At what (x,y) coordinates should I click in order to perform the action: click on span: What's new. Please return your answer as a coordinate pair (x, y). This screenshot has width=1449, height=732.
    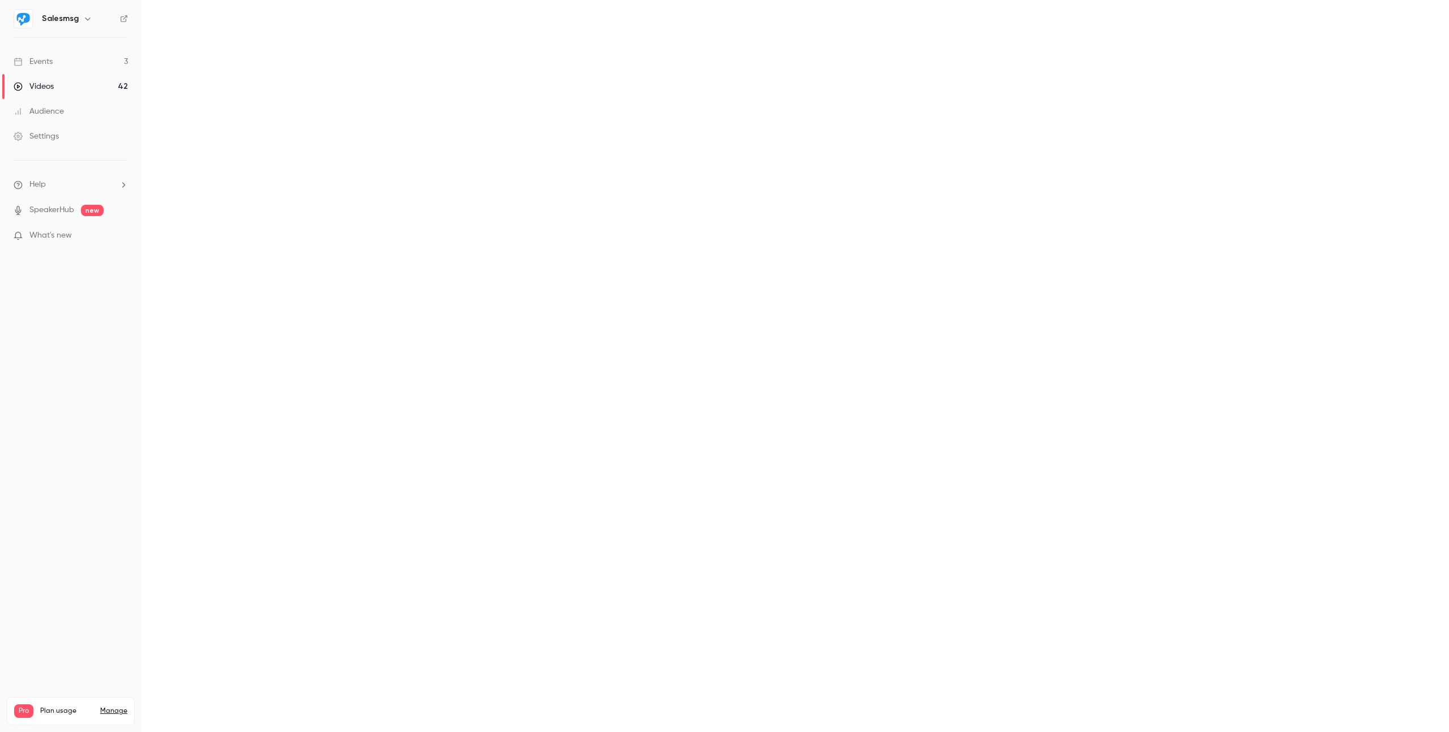
    Looking at the image, I should click on (50, 235).